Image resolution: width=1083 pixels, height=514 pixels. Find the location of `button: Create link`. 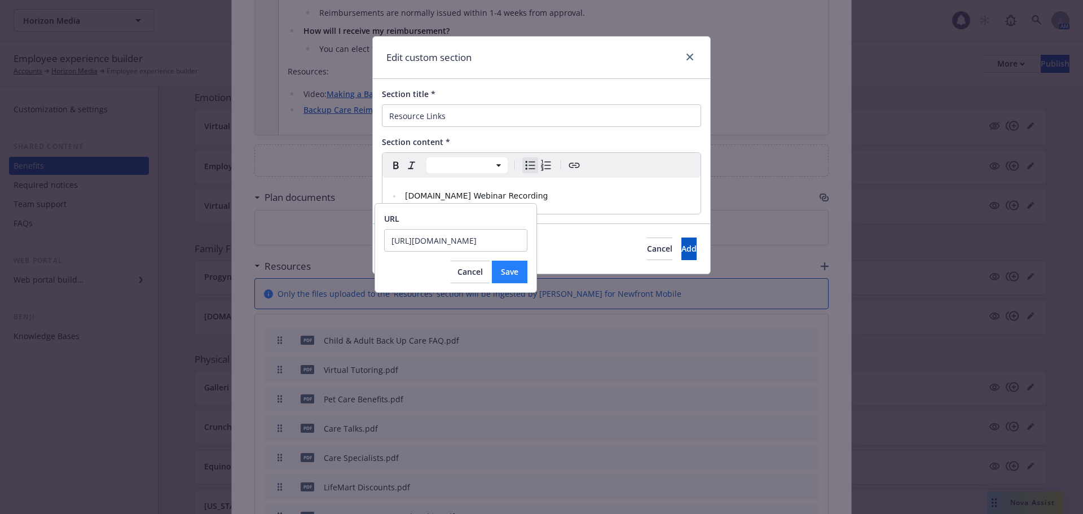

button: Create link is located at coordinates (574, 165).